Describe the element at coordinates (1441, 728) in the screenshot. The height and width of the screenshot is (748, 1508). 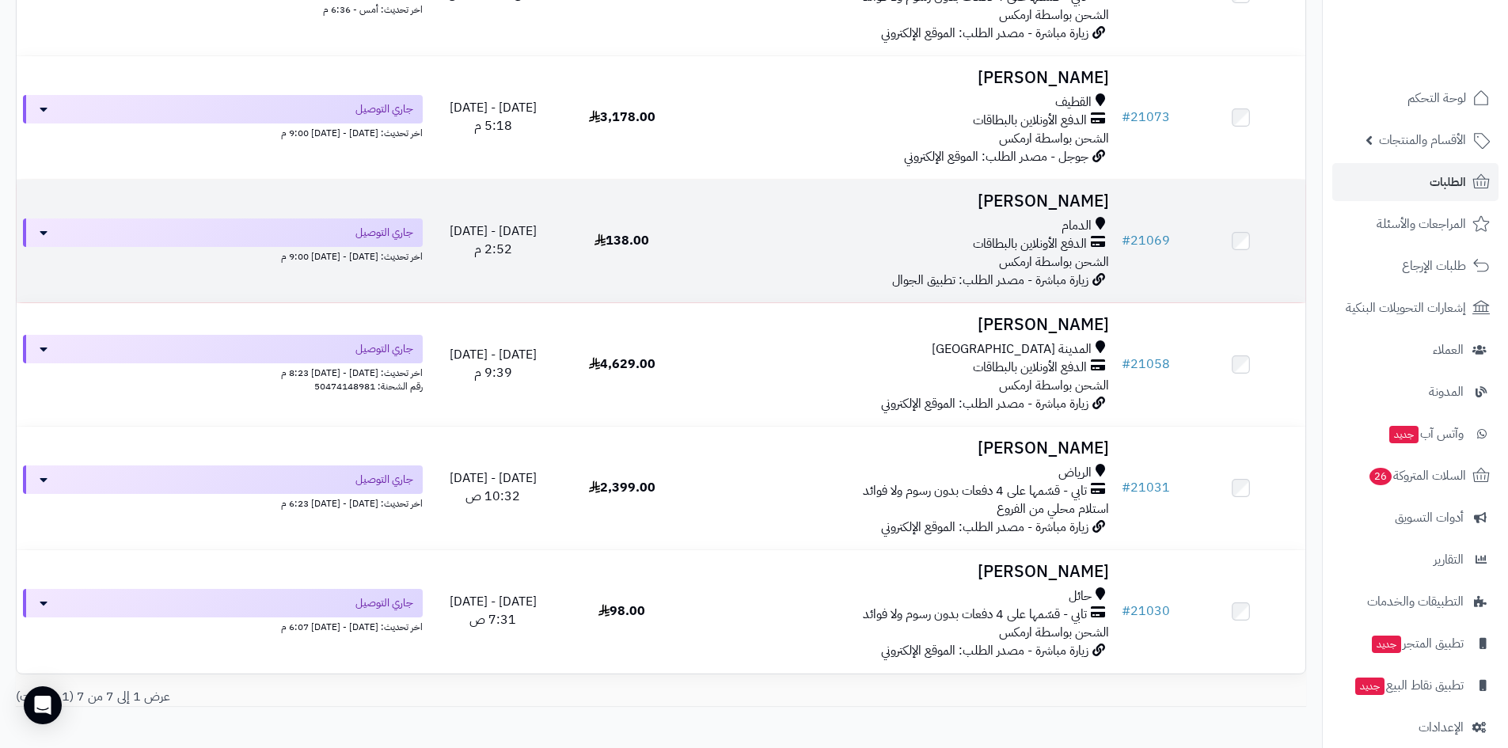
I see `span: الإعدادات` at that location.